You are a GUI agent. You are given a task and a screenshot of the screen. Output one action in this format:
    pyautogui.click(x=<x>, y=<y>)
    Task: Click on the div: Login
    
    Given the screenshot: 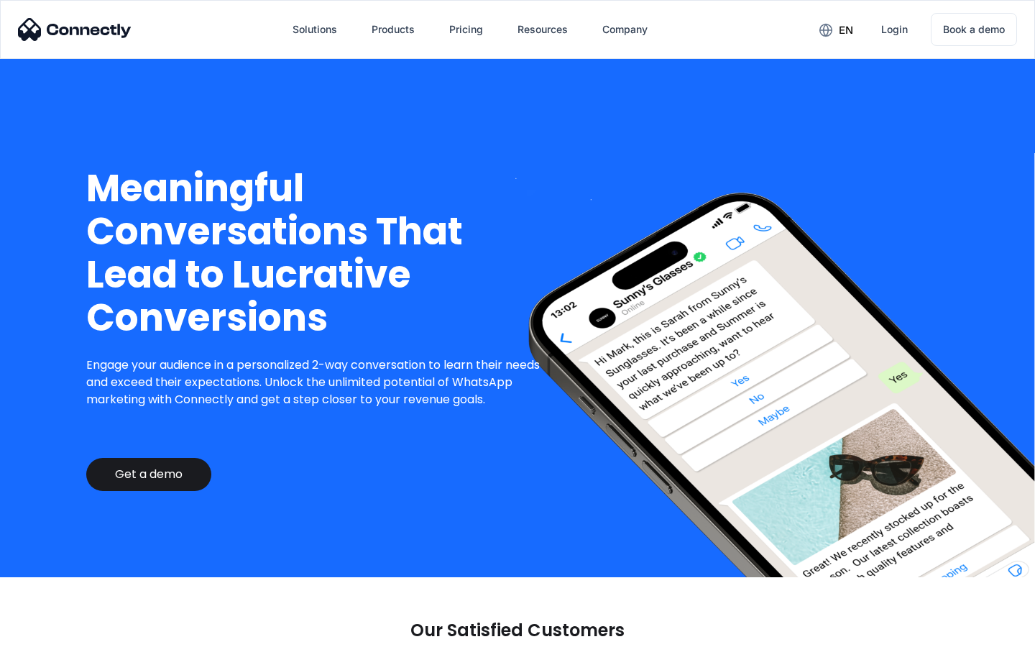 What is the action you would take?
    pyautogui.click(x=894, y=29)
    